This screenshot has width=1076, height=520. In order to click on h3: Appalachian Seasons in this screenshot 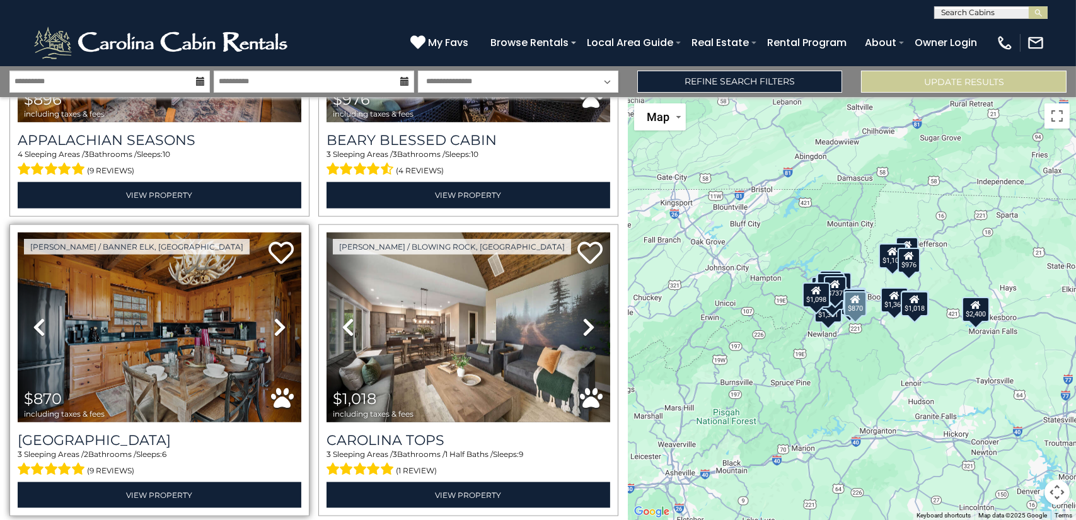, I will do `click(159, 140)`.